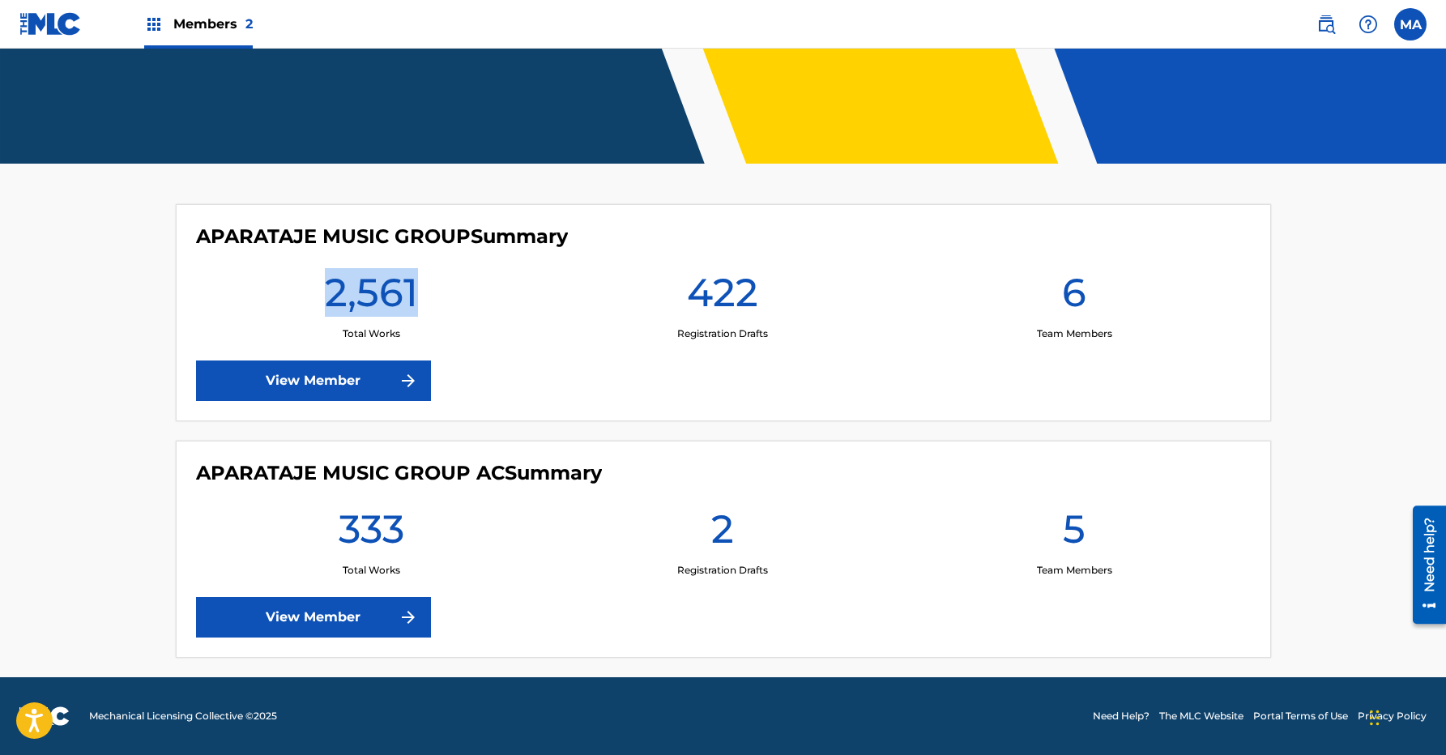  What do you see at coordinates (371, 297) in the screenshot?
I see `h1: 2,561` at bounding box center [371, 297].